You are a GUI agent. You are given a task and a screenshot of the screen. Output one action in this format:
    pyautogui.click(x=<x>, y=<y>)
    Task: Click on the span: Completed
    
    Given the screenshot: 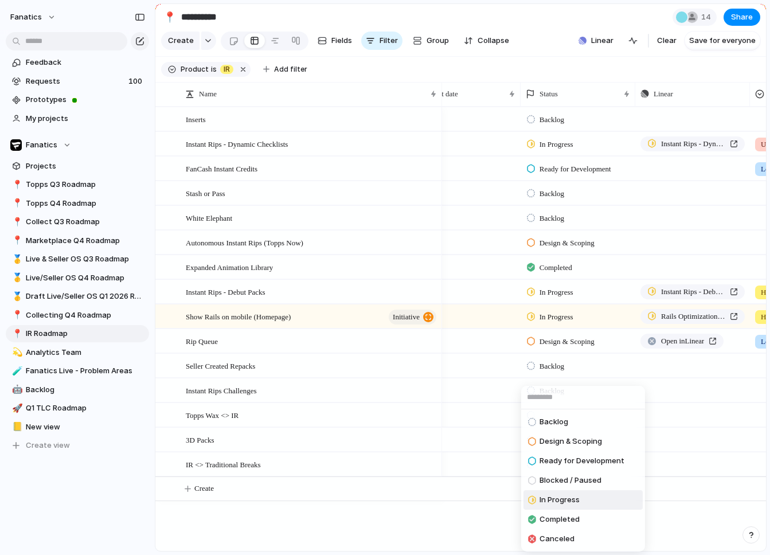 What is the action you would take?
    pyautogui.click(x=559, y=519)
    